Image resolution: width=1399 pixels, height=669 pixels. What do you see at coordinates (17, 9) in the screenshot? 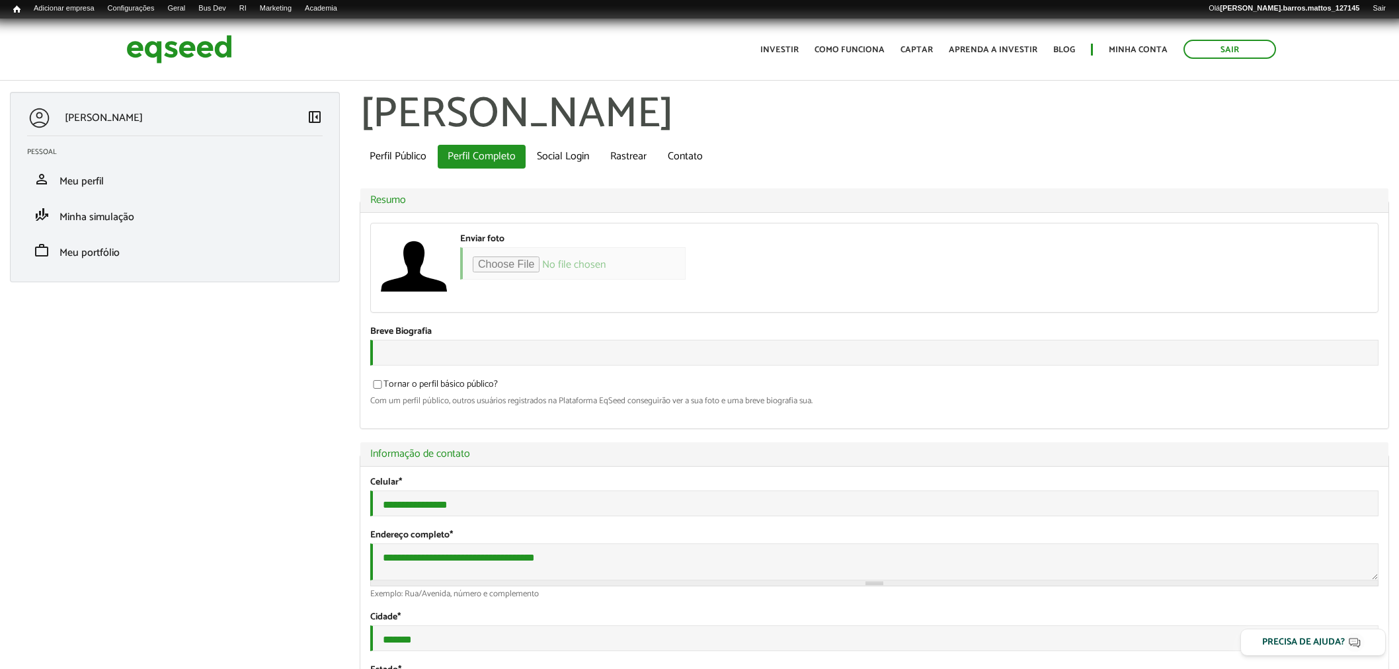
I see `a: Início` at bounding box center [17, 9].